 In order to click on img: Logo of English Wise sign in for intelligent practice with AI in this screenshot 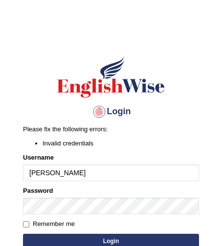, I will do `click(111, 77)`.